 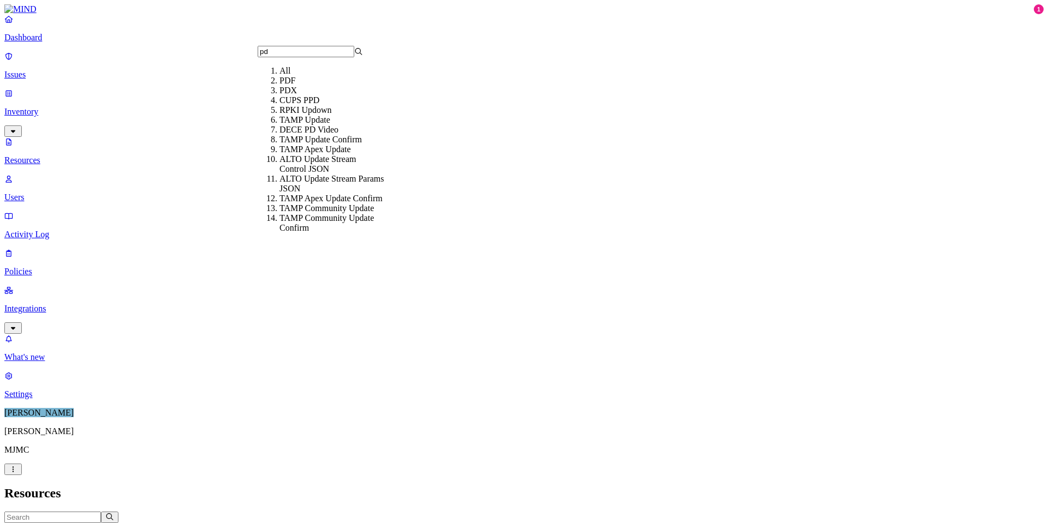 I want to click on a: Users, so click(x=524, y=188).